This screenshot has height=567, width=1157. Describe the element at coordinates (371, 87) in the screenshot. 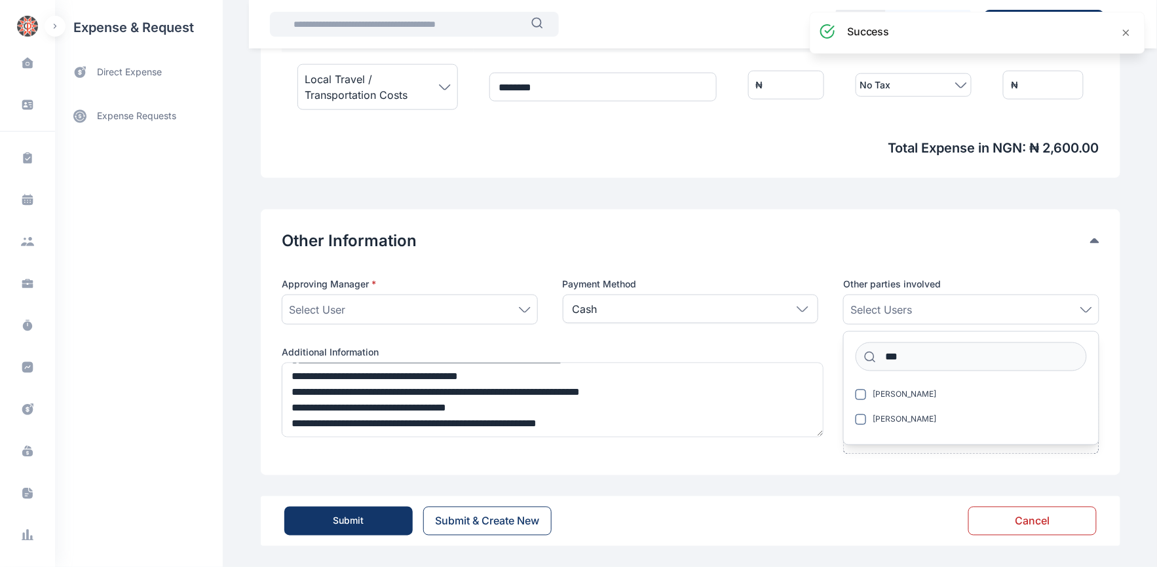

I see `span: Local Travel / Transportation Costs` at that location.